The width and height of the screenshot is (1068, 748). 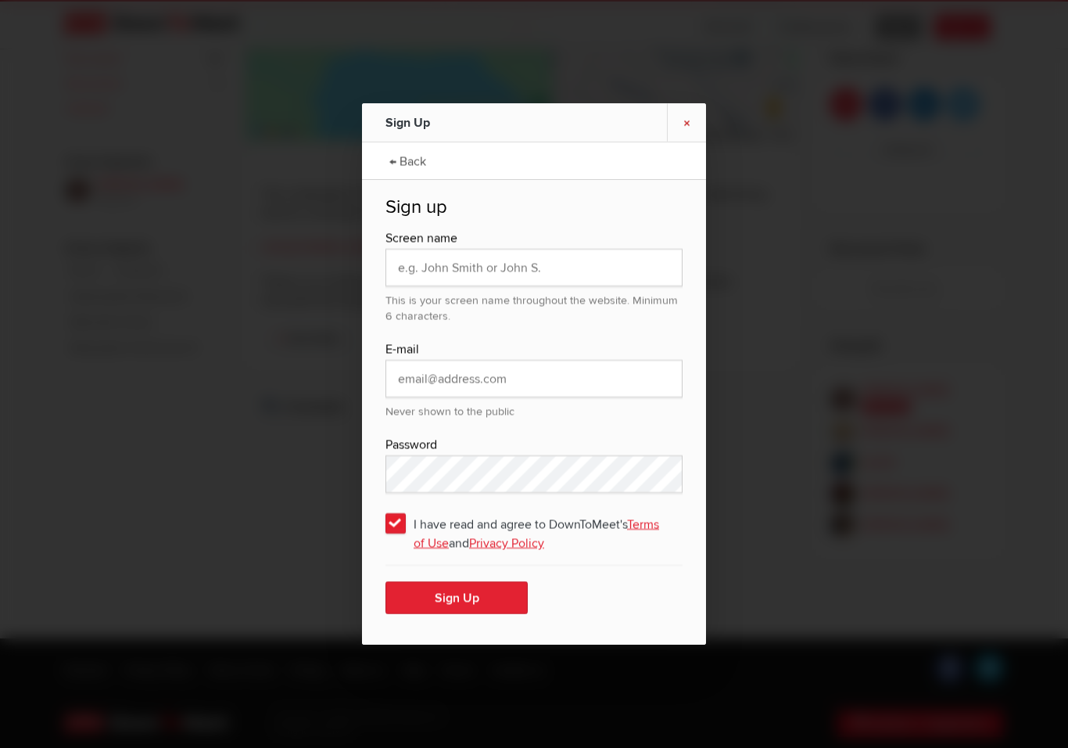 I want to click on h2: Sign up, so click(x=534, y=212).